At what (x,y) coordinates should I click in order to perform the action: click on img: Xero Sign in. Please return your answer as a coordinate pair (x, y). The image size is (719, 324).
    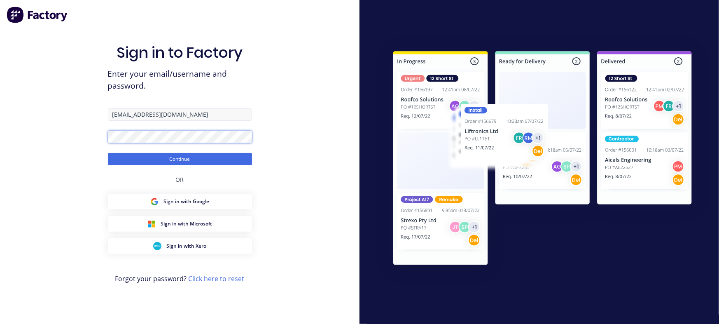
    Looking at the image, I should click on (157, 246).